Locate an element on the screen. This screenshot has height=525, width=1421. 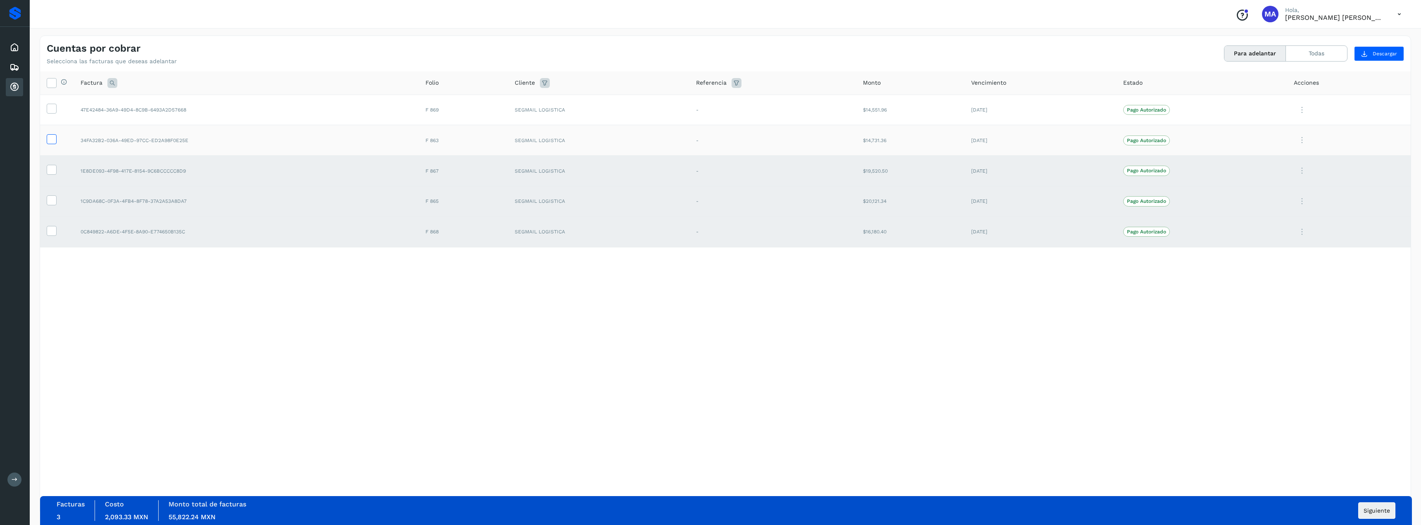
p: Hola, is located at coordinates (1335, 10).